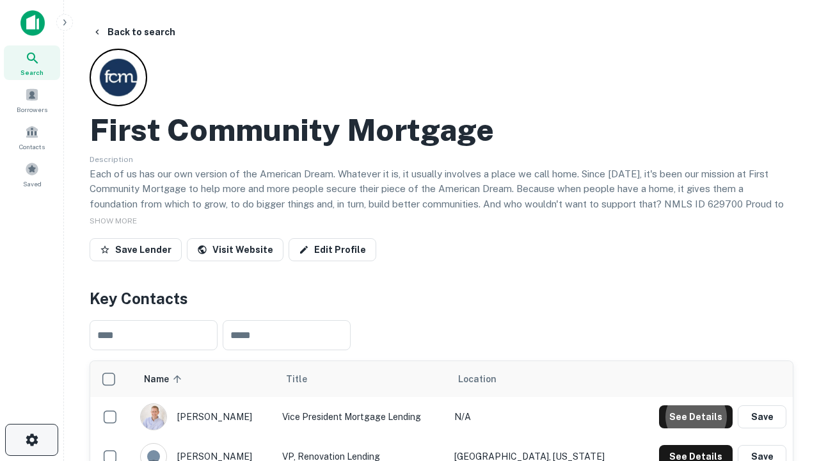  Describe the element at coordinates (787, 348) in the screenshot. I see `div: Chat Widget` at that location.